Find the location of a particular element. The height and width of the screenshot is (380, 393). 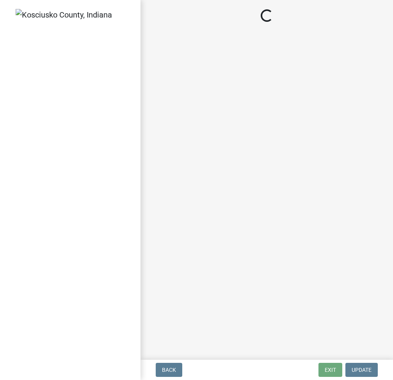

span: Update is located at coordinates (361, 370).